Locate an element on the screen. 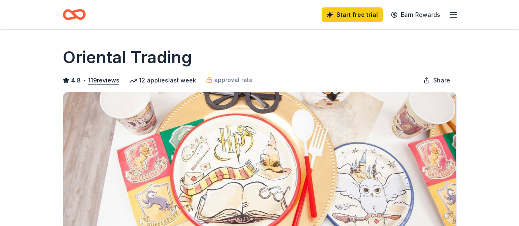 The height and width of the screenshot is (226, 519). div: 12 applies last week is located at coordinates (162, 80).